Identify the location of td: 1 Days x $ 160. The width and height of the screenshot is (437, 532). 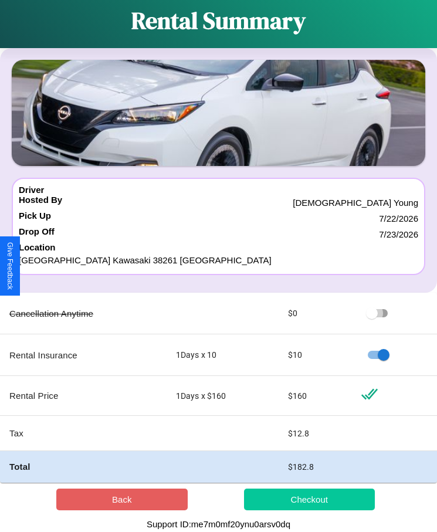
(222, 396).